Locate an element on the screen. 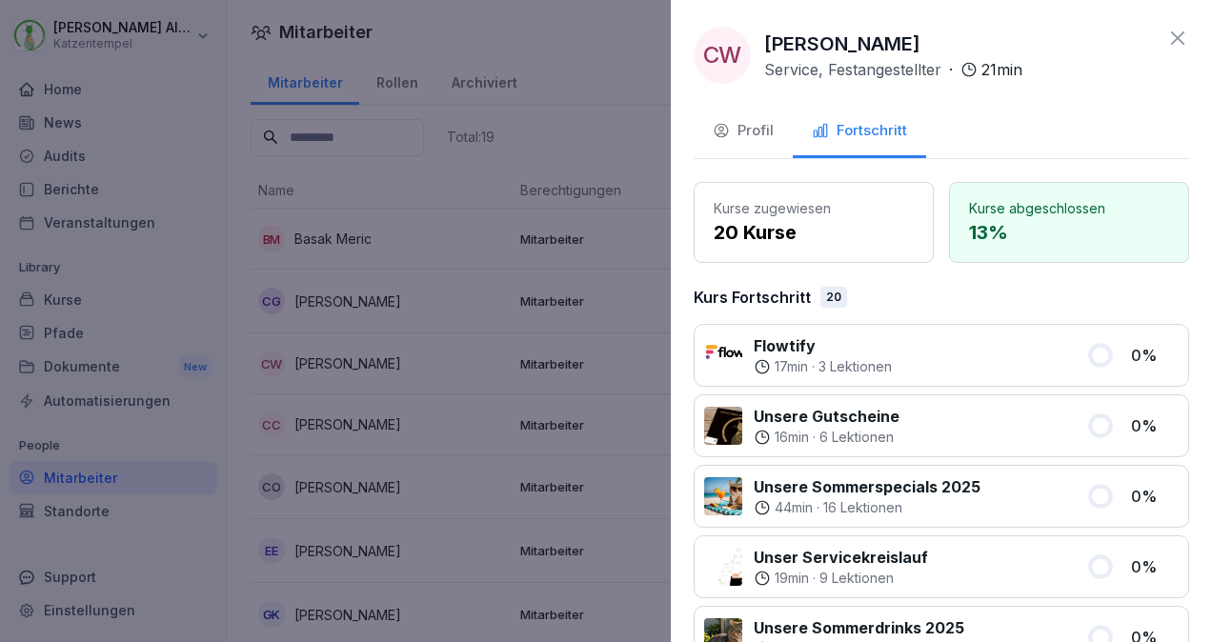  p: 6 Lektionen is located at coordinates (857, 437).